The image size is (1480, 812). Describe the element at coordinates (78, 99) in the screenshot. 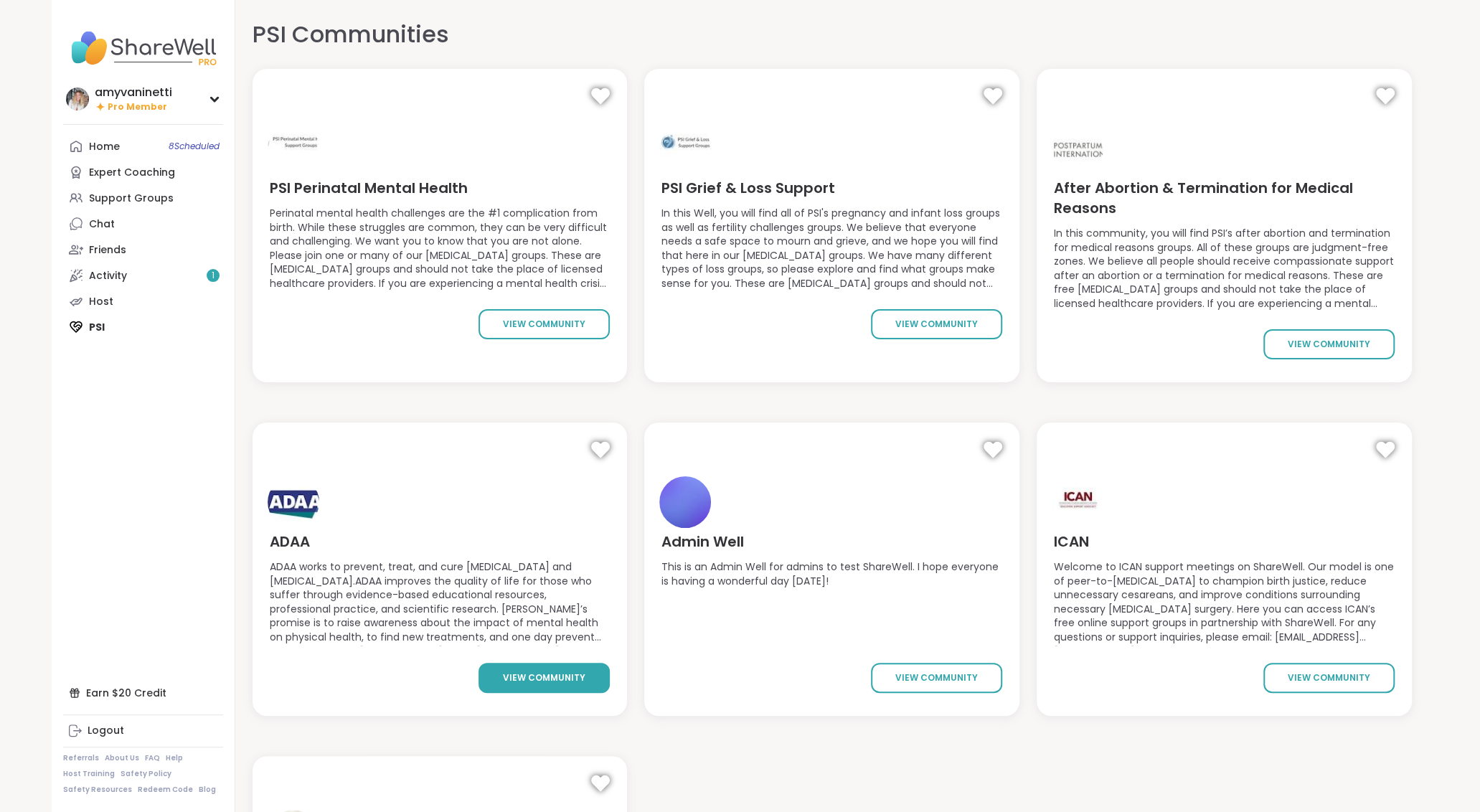

I see `img: amyvaninetti` at that location.